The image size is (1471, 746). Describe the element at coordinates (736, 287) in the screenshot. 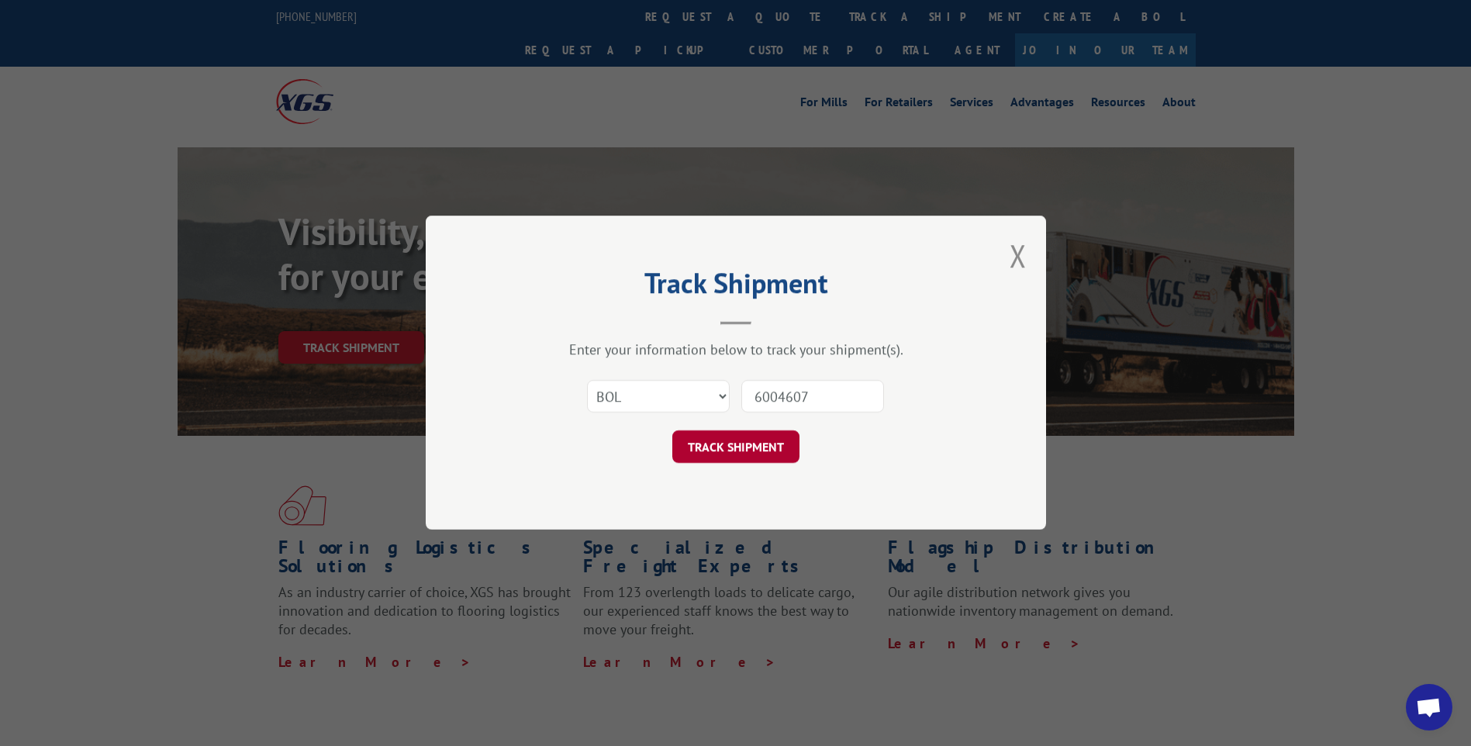

I see `h2: Track Shipment` at that location.